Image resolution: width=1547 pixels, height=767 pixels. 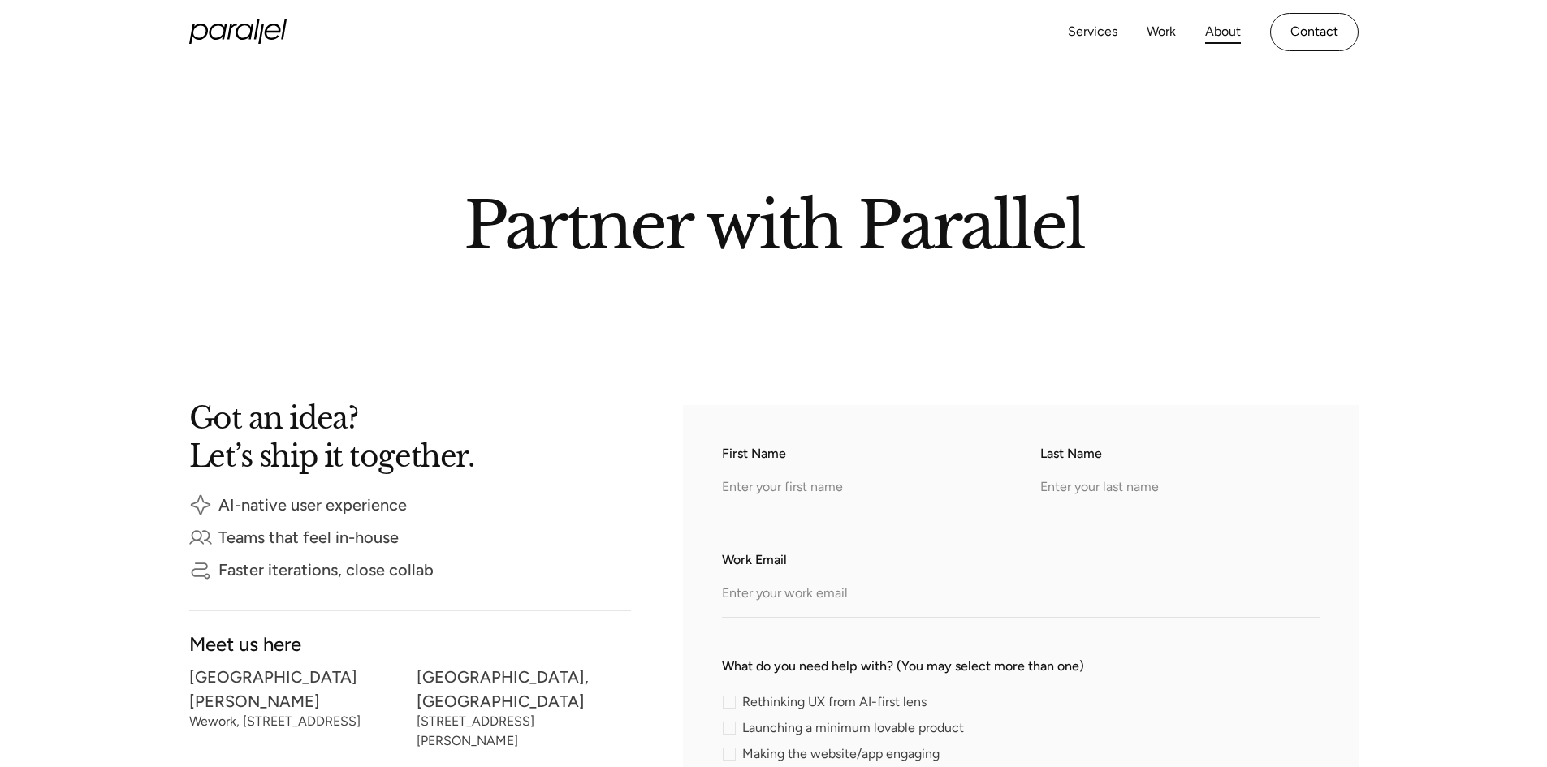 I want to click on div: Teams that feel in-house, so click(x=309, y=538).